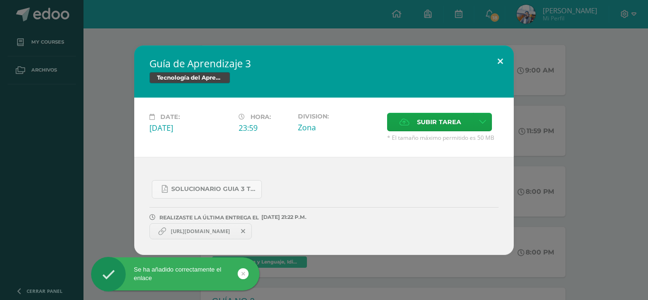  I want to click on span: REALIZASTE LA ÚLTIMA ENTREGA EL, so click(209, 218).